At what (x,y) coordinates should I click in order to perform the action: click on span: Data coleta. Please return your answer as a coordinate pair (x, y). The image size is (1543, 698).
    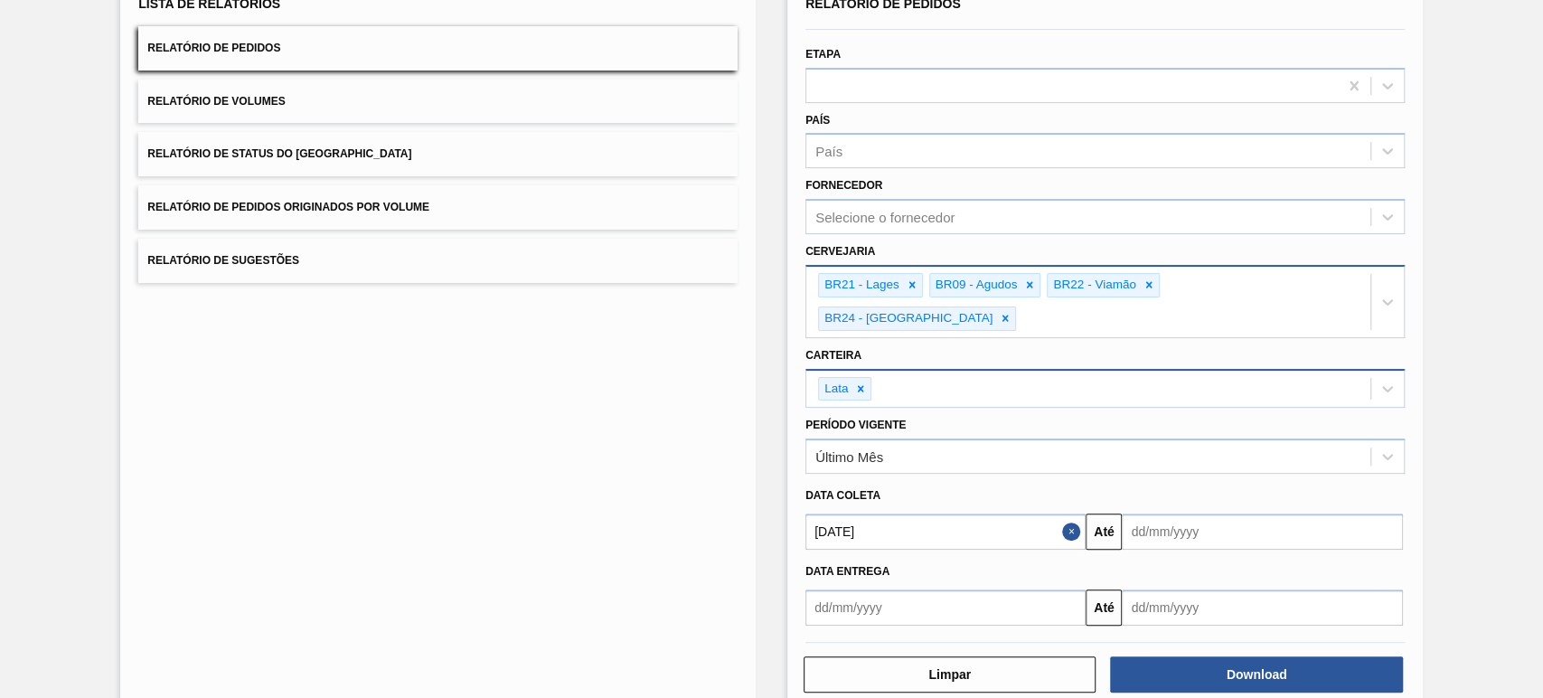
    Looking at the image, I should click on (843, 495).